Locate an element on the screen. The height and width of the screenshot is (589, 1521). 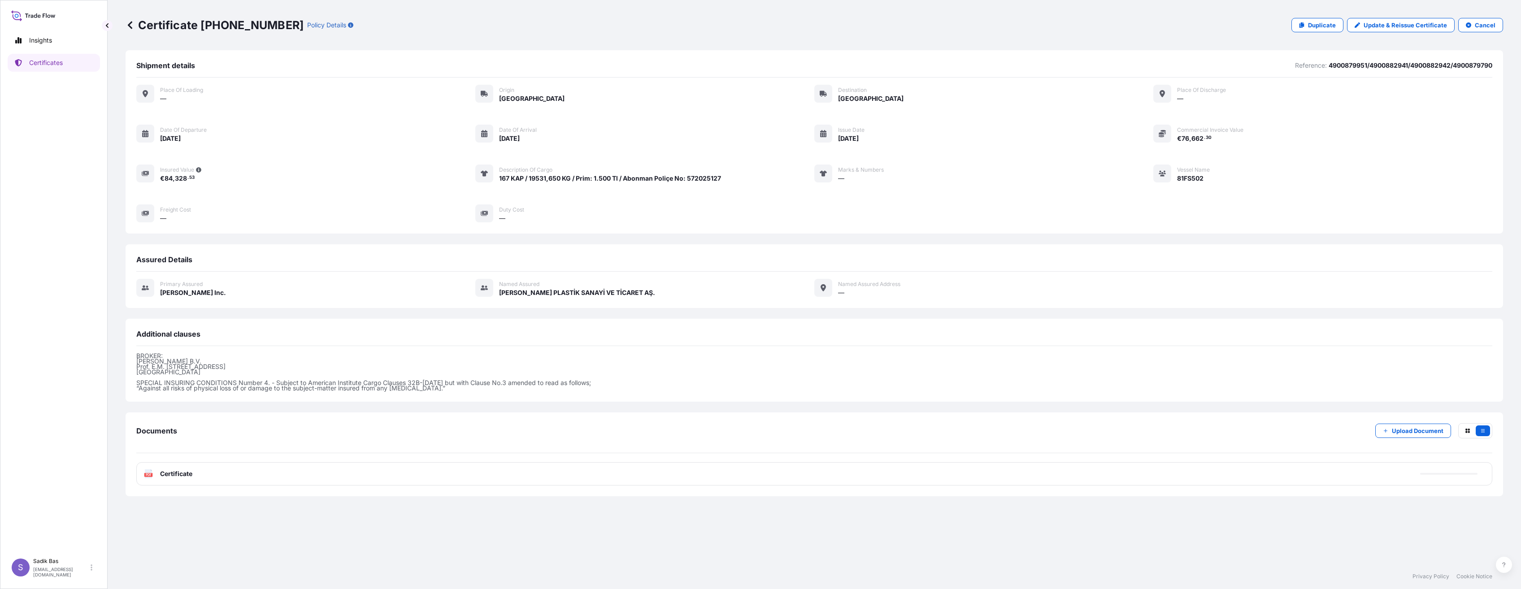
span: Marks & Numbers is located at coordinates (861, 170).